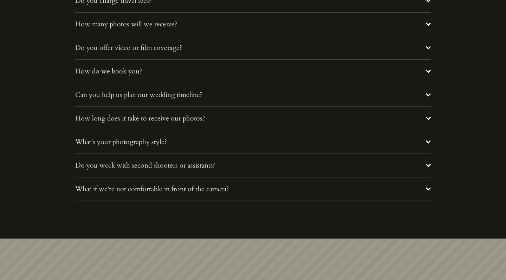  Describe the element at coordinates (251, 48) in the screenshot. I see `span: Do you offer video or film coverage?` at that location.